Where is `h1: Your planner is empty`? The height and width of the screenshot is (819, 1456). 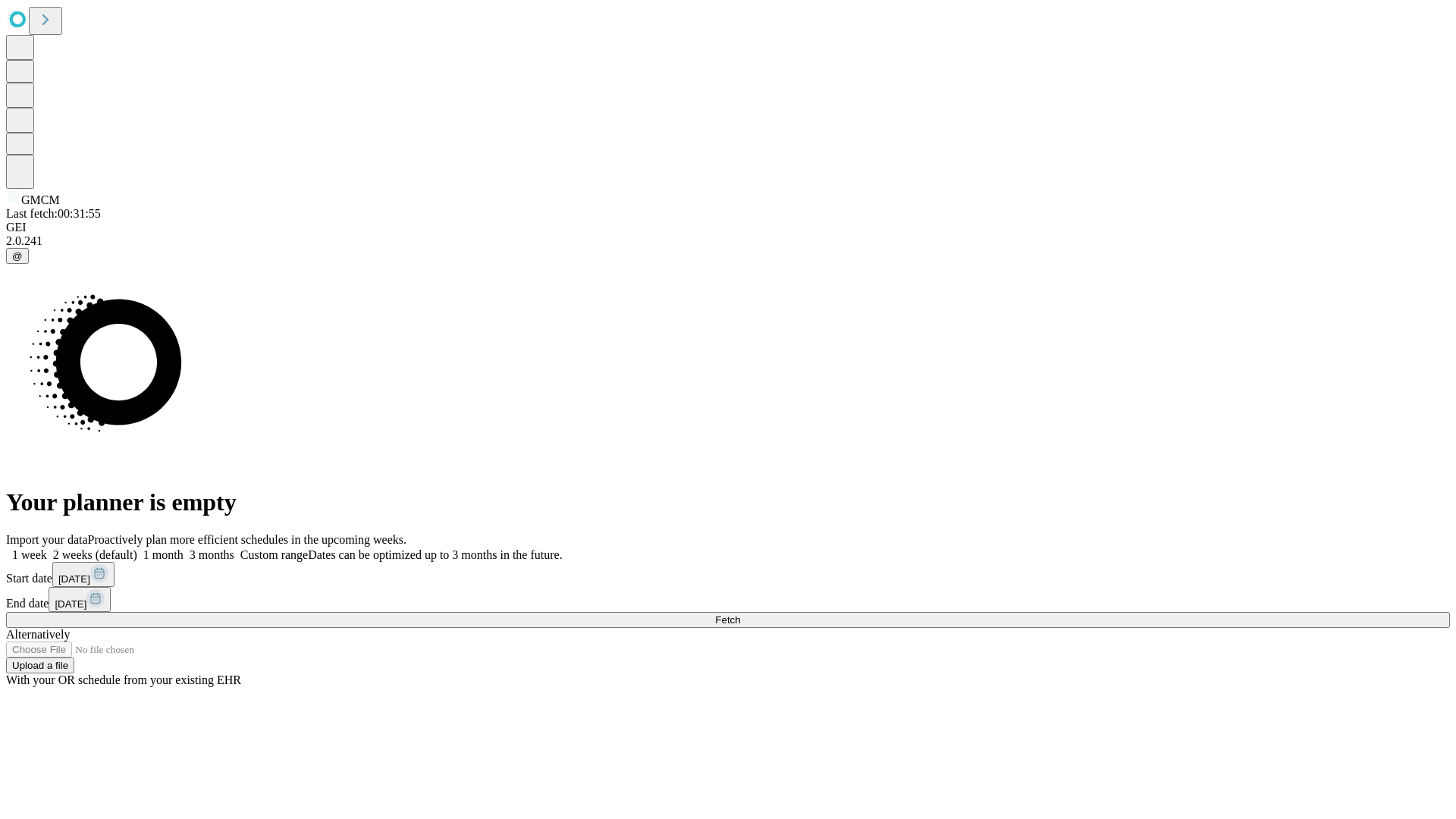
h1: Your planner is empty is located at coordinates (728, 502).